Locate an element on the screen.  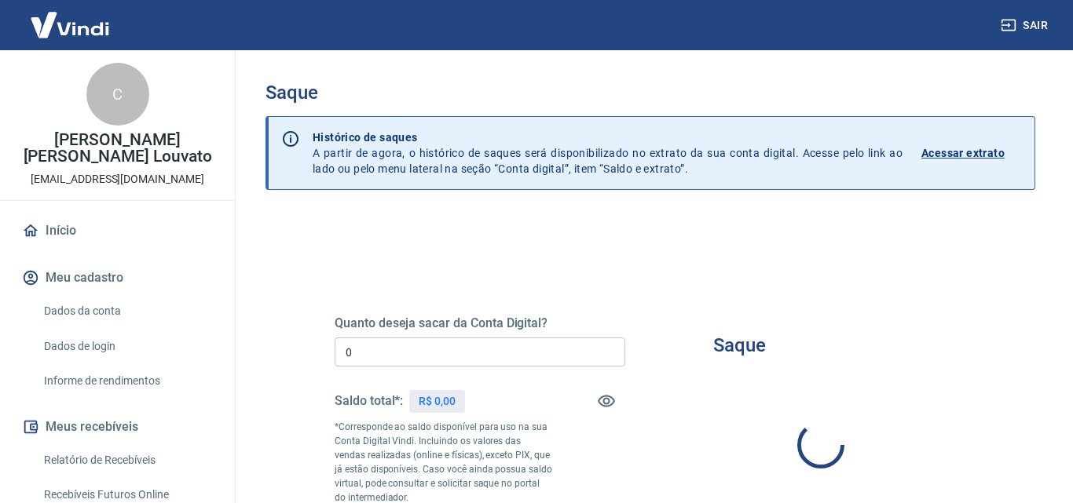
p: R$ 0,00 is located at coordinates (437, 401).